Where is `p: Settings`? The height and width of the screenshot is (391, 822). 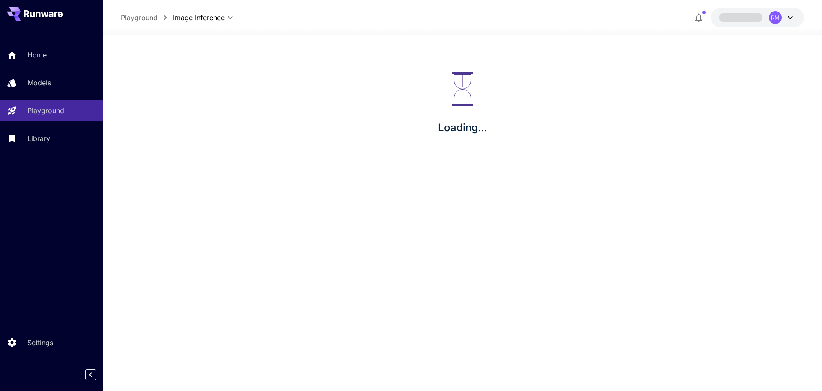
p: Settings is located at coordinates (40, 342).